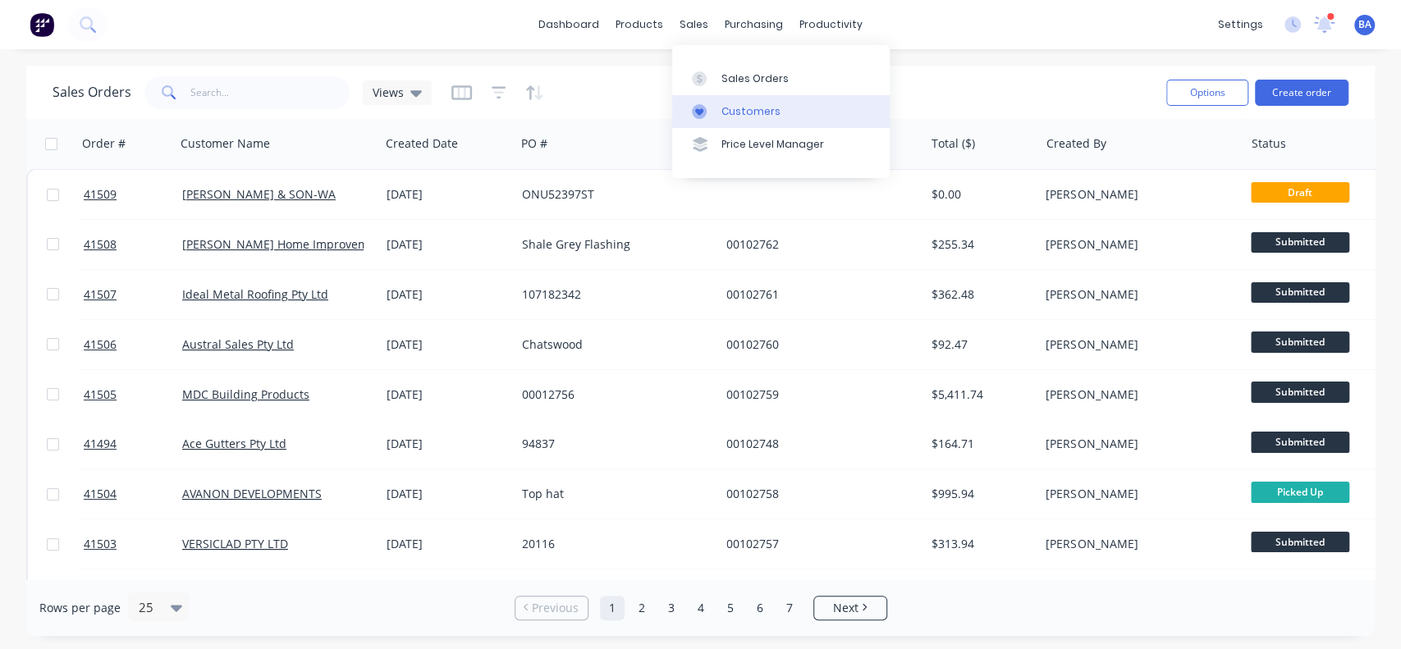 The height and width of the screenshot is (649, 1401). What do you see at coordinates (701, 608) in the screenshot?
I see `ul: Pagination` at bounding box center [701, 608].